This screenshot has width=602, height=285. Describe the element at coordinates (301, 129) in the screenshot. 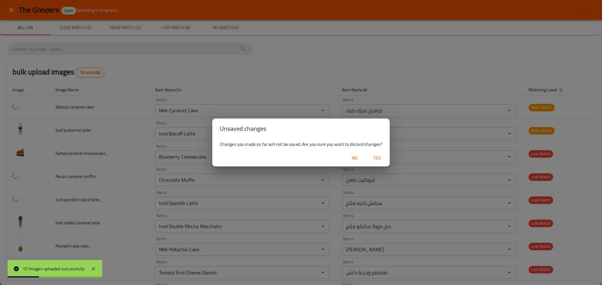

I see `h2: Unsaved changes` at that location.